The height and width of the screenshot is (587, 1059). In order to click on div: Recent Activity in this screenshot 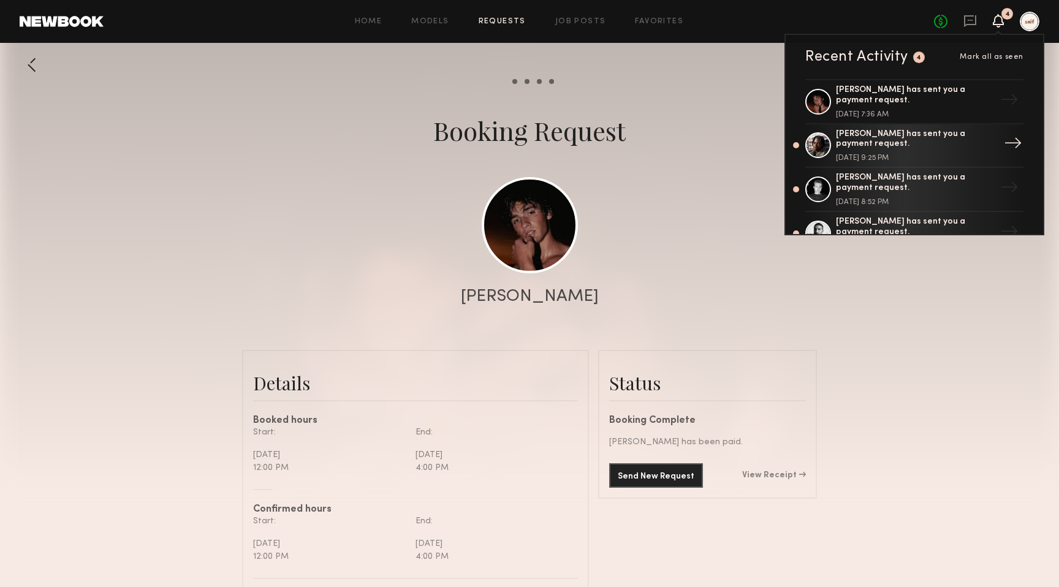, I will do `click(857, 57)`.